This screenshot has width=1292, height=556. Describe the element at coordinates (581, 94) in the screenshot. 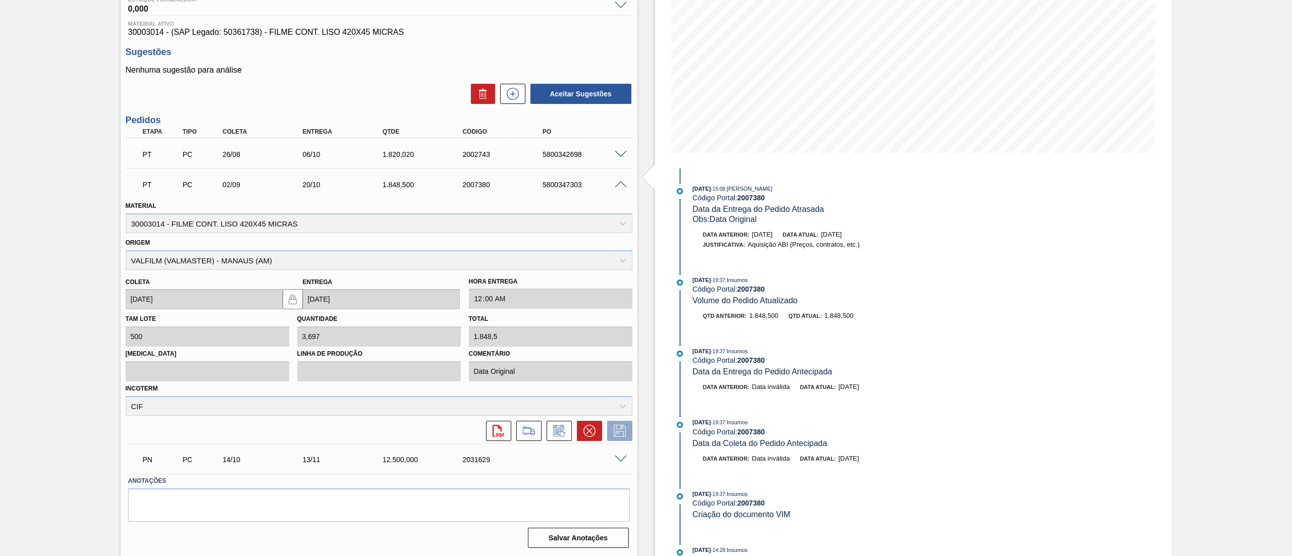

I see `button: Aceitar Sugestões` at that location.